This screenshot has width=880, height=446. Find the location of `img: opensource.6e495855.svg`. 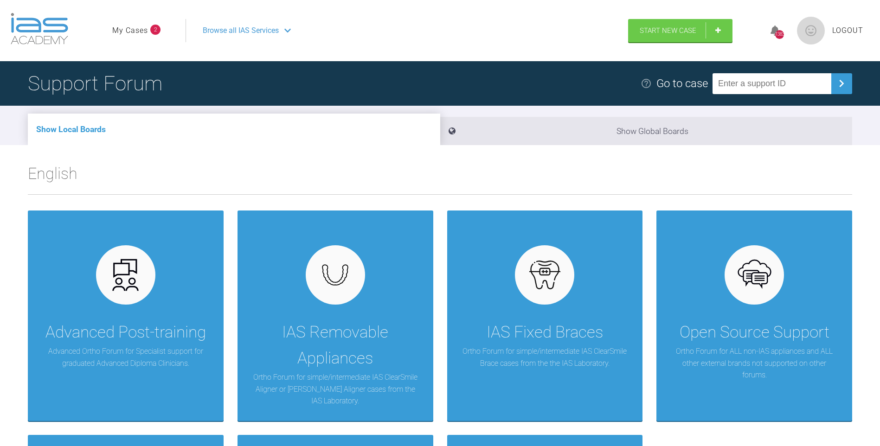

img: opensource.6e495855.svg is located at coordinates (754, 275).